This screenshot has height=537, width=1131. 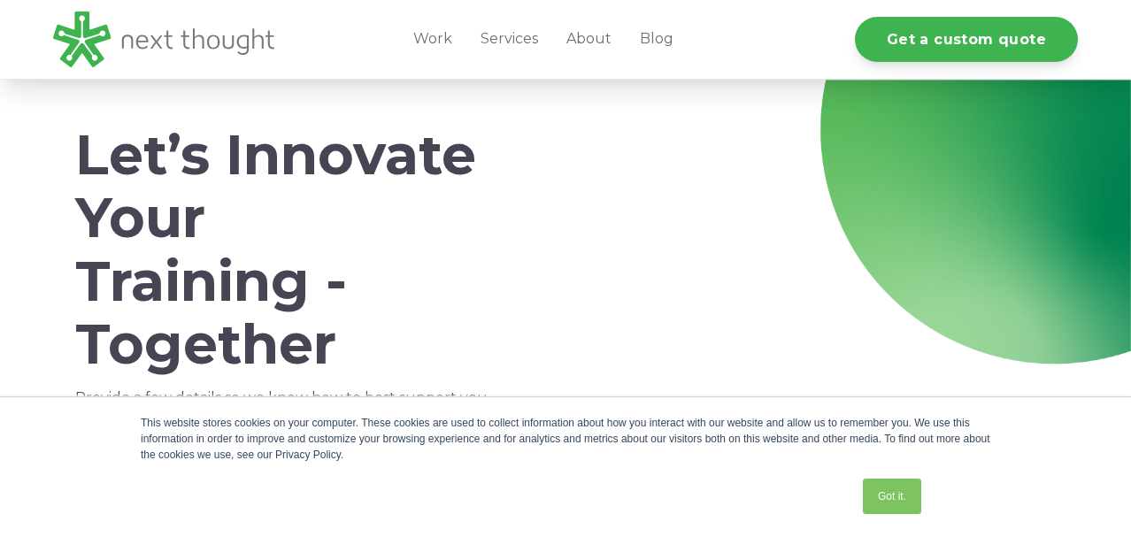 What do you see at coordinates (164, 39) in the screenshot?
I see `img: LG - NextThought Logo` at bounding box center [164, 39].